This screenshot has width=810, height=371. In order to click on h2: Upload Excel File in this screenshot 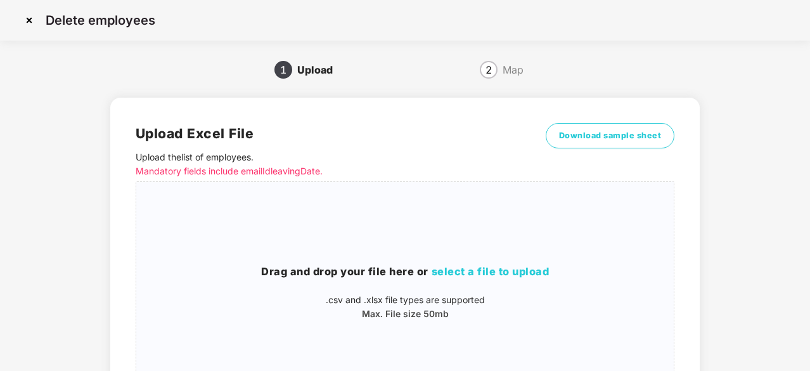, I will do `click(338, 133)`.